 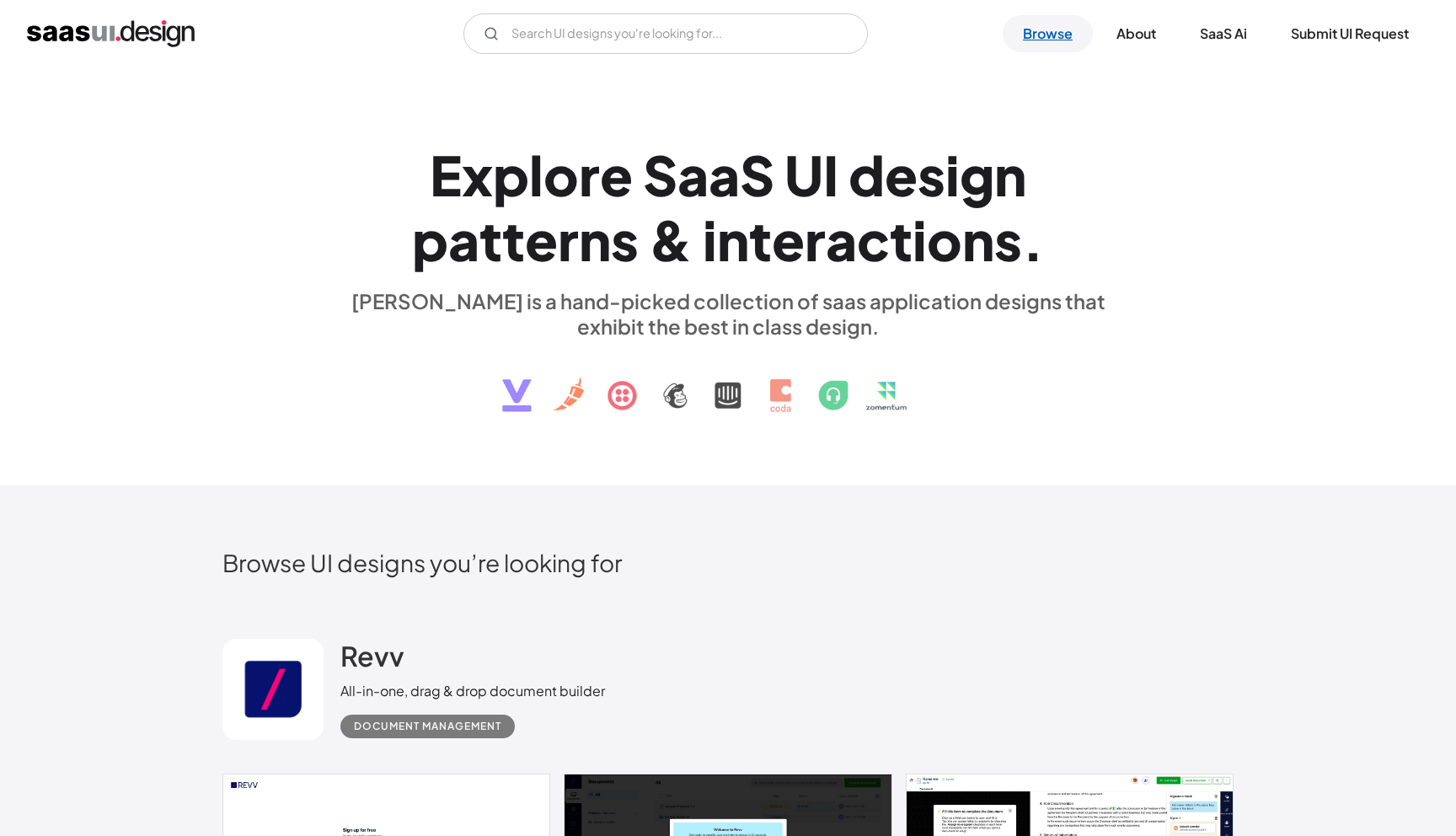 What do you see at coordinates (373, 660) in the screenshot?
I see `a: Revv` at bounding box center [373, 660].